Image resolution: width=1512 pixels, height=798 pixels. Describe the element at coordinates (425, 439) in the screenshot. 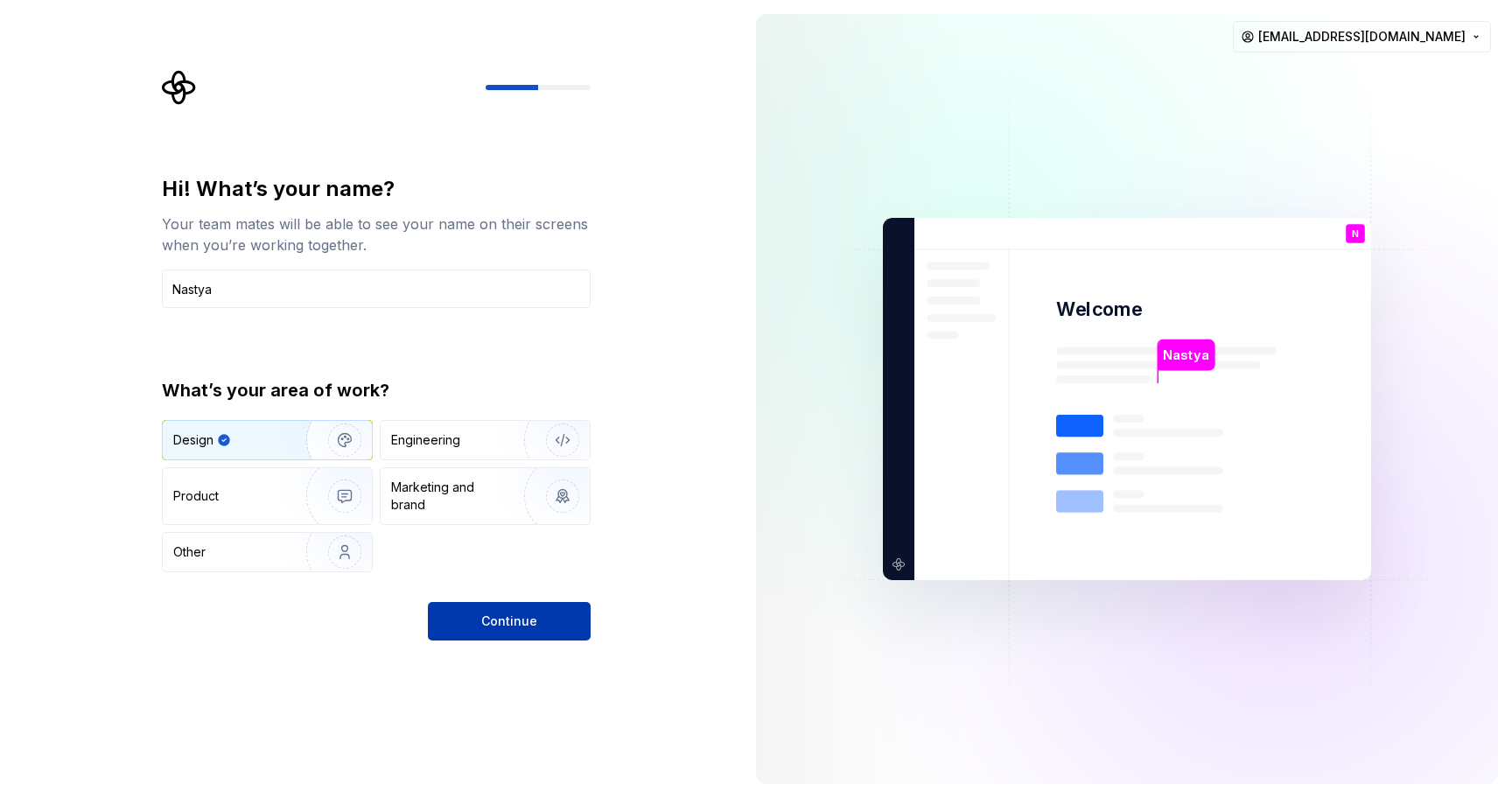

I see `div: Engineering` at that location.